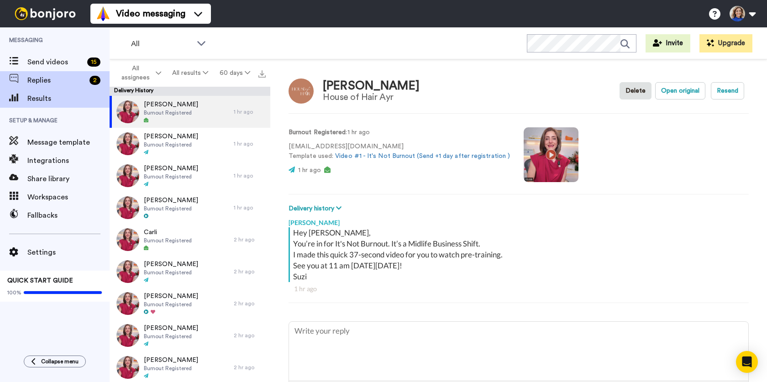 This screenshot has height=382, width=767. Describe the element at coordinates (371, 97) in the screenshot. I see `div: House of Hair Ayr` at that location.